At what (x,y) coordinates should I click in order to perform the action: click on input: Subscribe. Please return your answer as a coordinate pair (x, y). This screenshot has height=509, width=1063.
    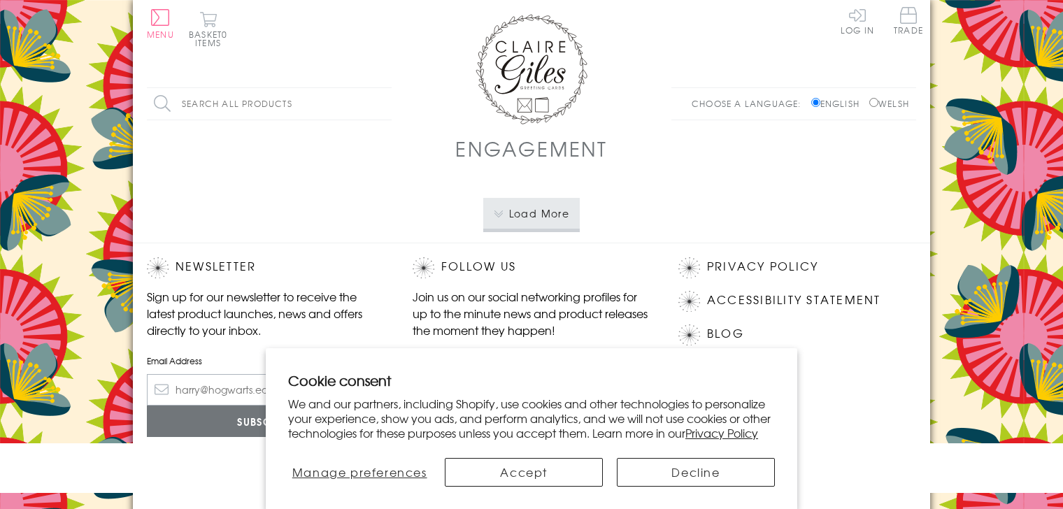
    Looking at the image, I should click on (266, 421).